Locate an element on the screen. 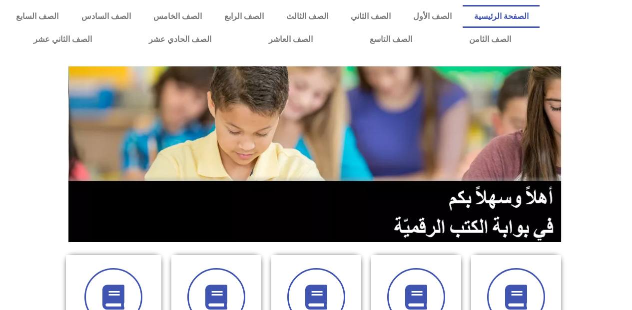 The image size is (632, 310). a: الصفحة الرئيسية is located at coordinates (501, 16).